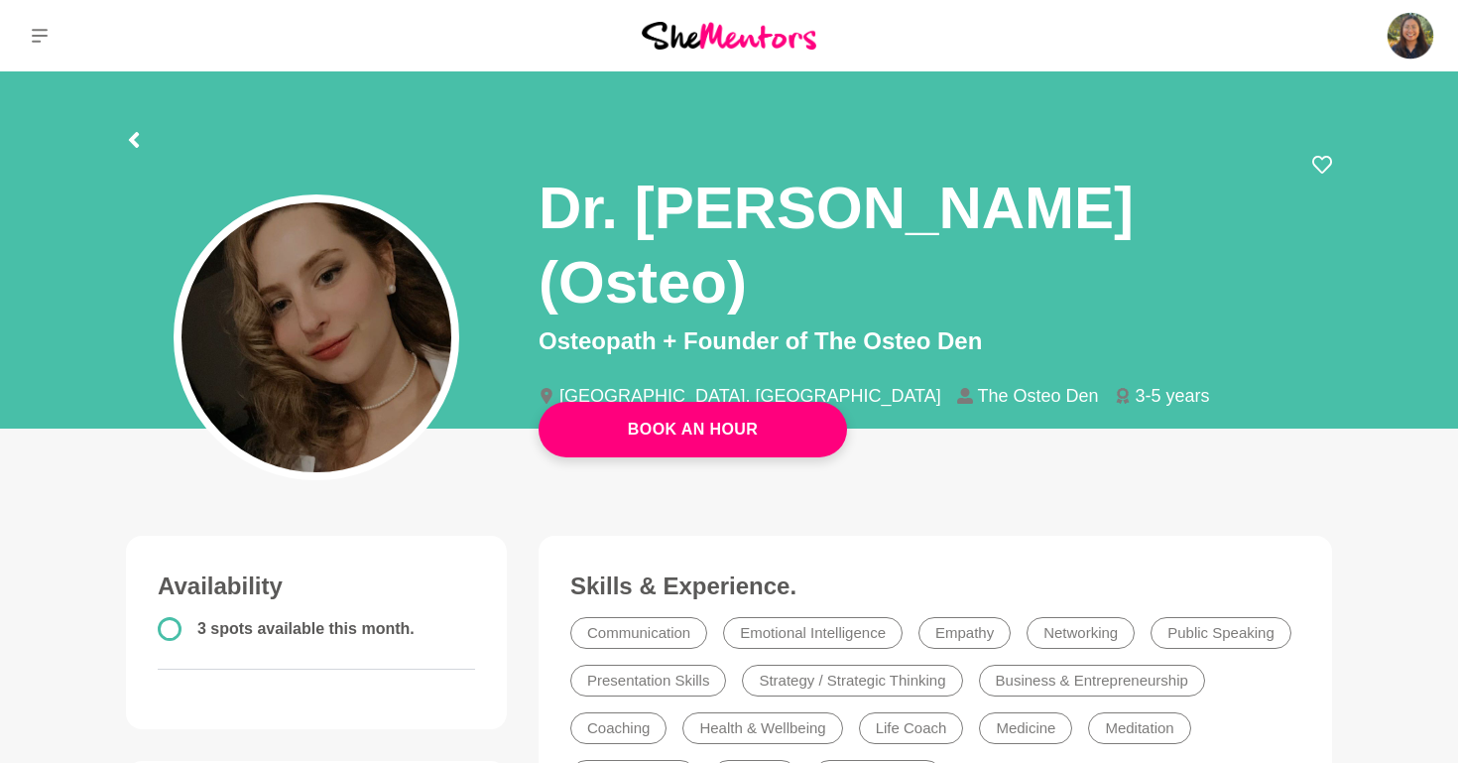 The image size is (1458, 763). Describe the element at coordinates (1035, 396) in the screenshot. I see `li: The Osteo Den` at that location.